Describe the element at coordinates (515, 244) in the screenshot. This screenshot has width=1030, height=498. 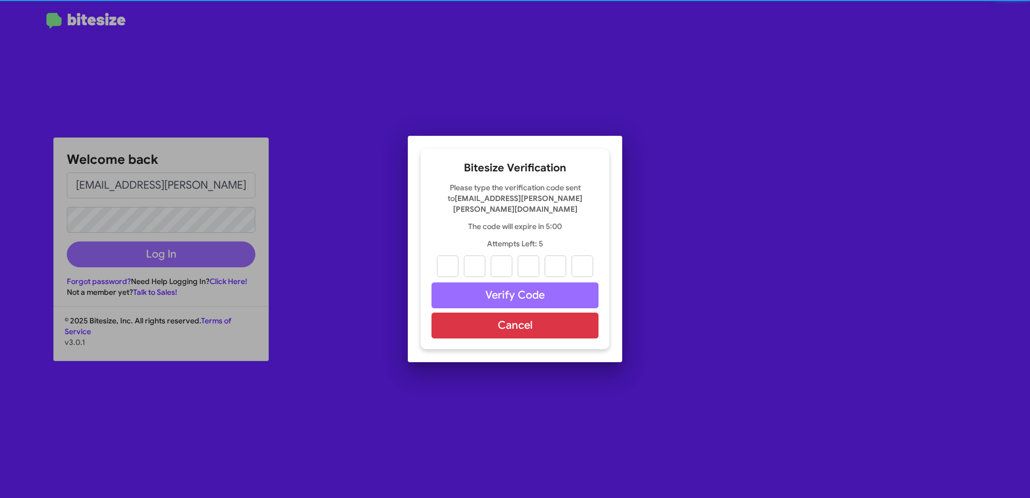
I see `p: Attempts Left: 5` at that location.